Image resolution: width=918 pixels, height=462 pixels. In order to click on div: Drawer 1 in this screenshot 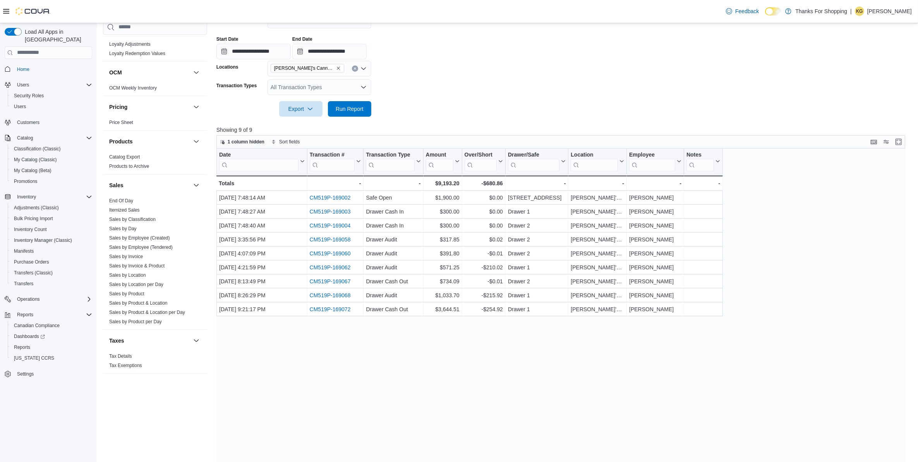, I will do `click(537, 295)`.